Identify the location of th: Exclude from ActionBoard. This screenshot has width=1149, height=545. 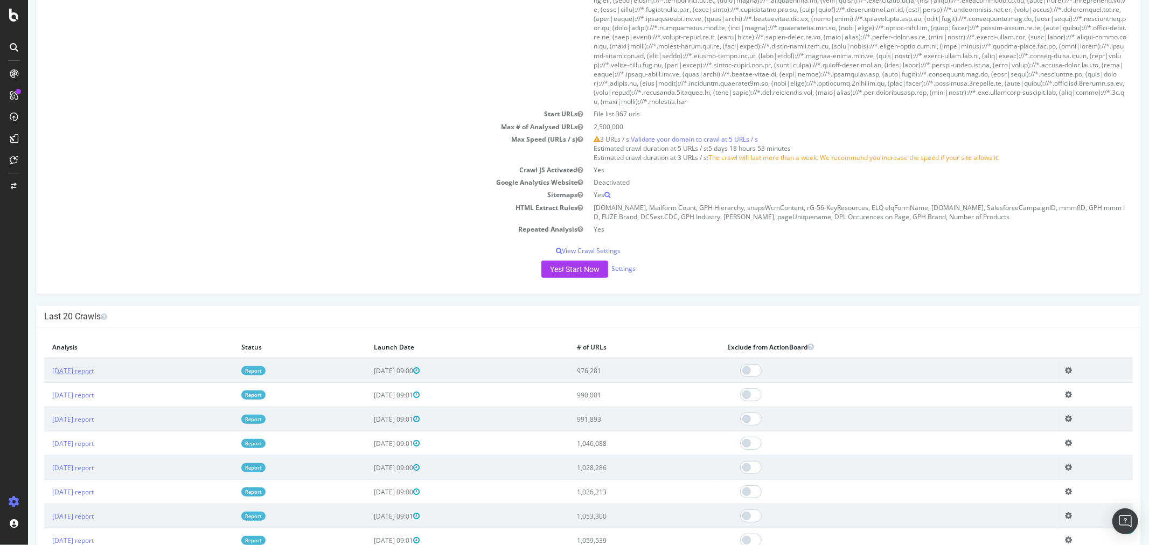
(860, 347).